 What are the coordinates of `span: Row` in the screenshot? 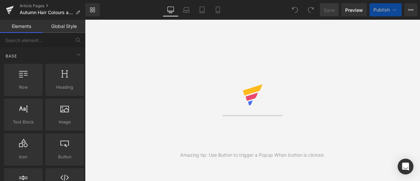 It's located at (23, 87).